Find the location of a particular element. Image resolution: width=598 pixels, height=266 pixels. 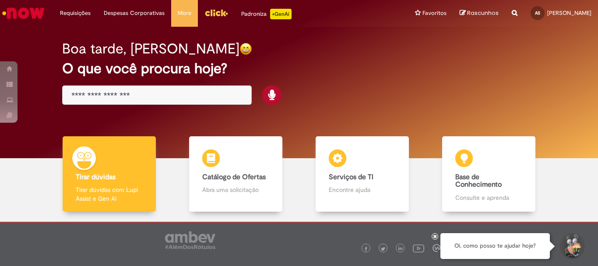

span: More is located at coordinates (184, 13).